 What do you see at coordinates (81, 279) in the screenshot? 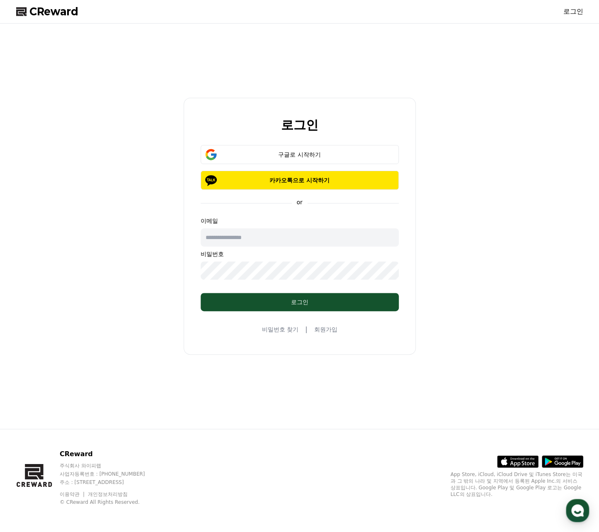
I see `span: 대화` at bounding box center [81, 279].